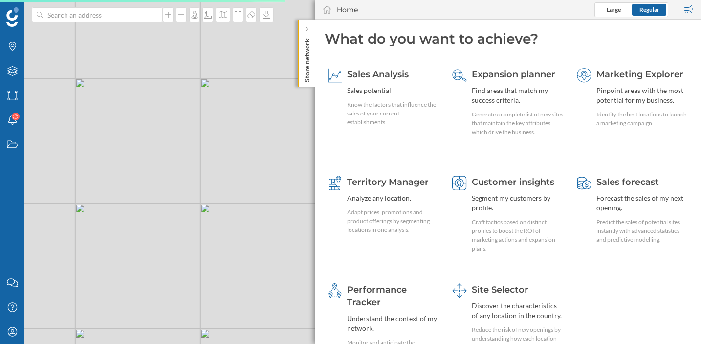  Describe the element at coordinates (649, 9) in the screenshot. I see `span: Regular` at that location.